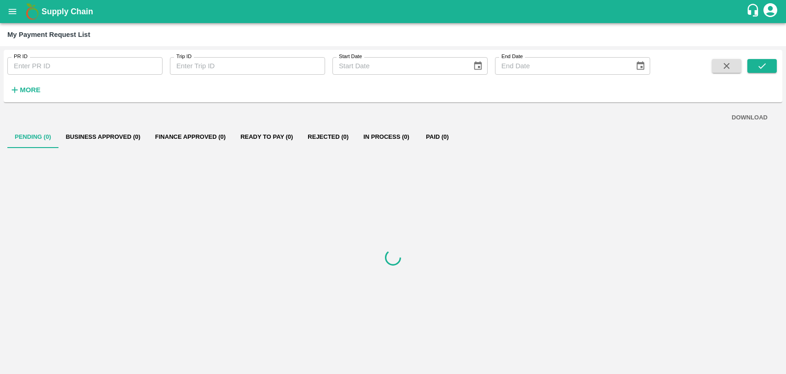 This screenshot has height=374, width=786. Describe the element at coordinates (103, 137) in the screenshot. I see `button: Business Approved (0)` at that location.